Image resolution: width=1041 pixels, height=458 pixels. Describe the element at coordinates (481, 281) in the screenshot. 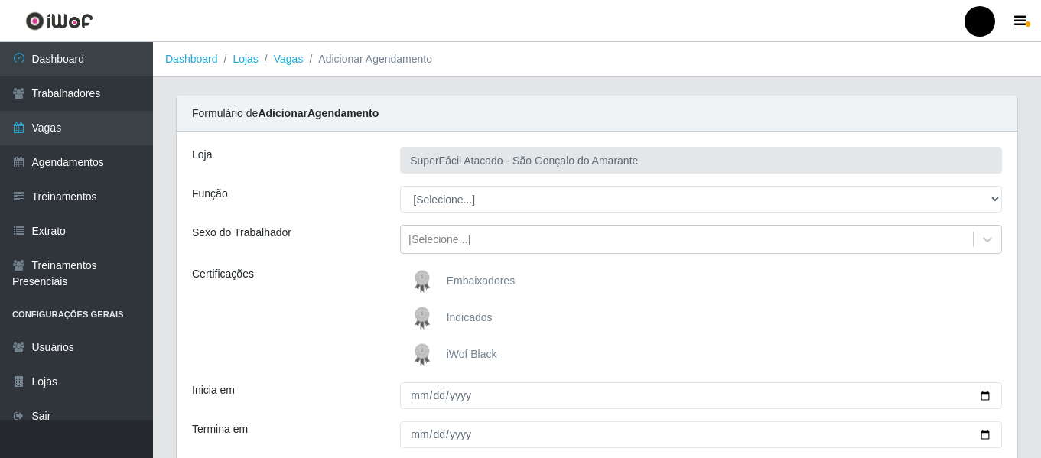

I see `span: Embaixadores` at that location.